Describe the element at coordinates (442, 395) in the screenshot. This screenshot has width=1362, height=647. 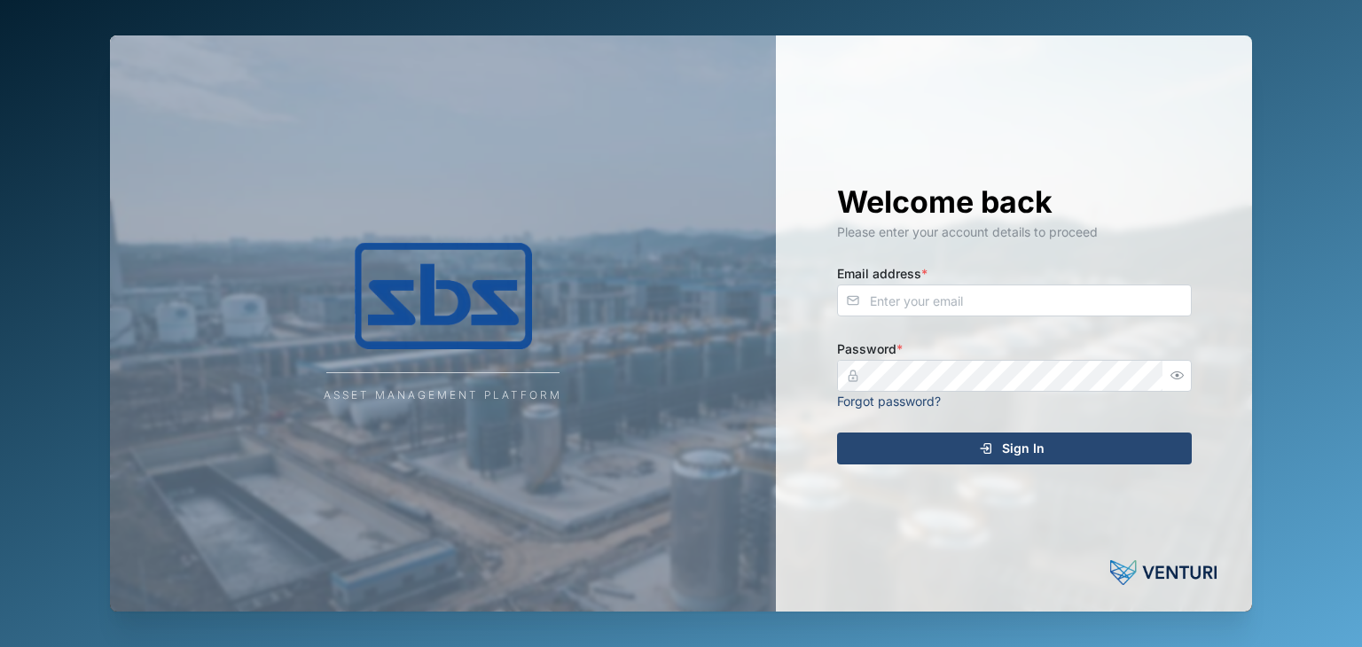
I see `div: Asset Management Platform` at that location.